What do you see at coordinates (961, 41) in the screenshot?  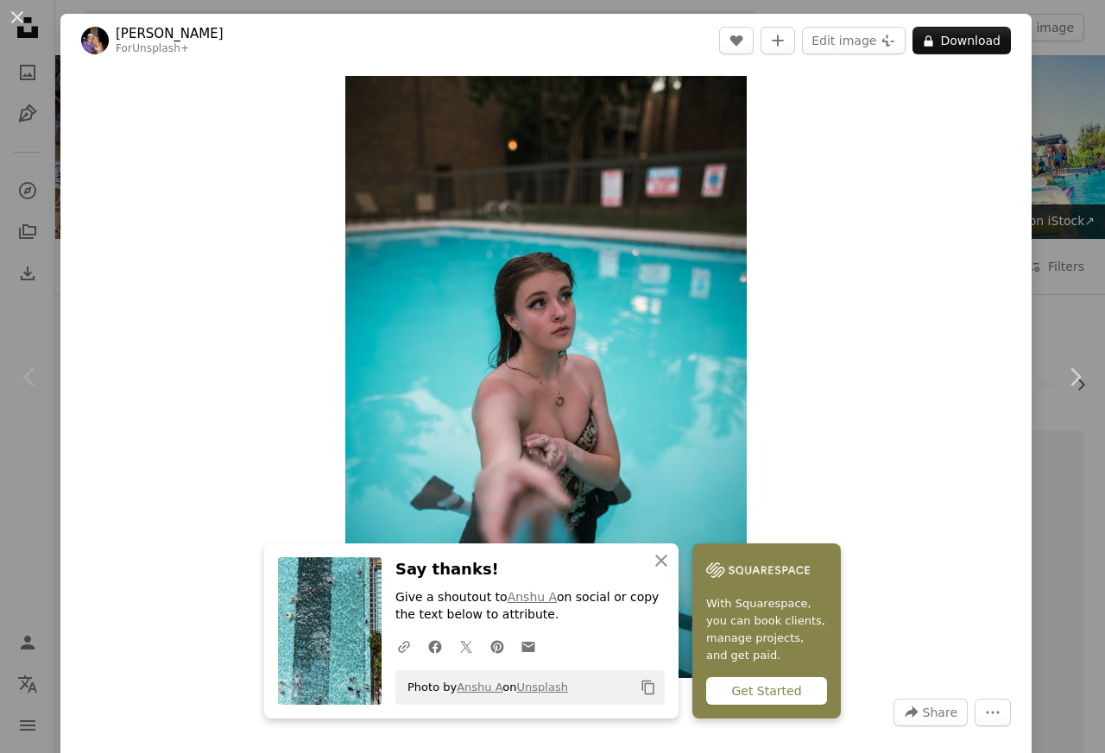 I see `button: Download` at bounding box center [961, 41].